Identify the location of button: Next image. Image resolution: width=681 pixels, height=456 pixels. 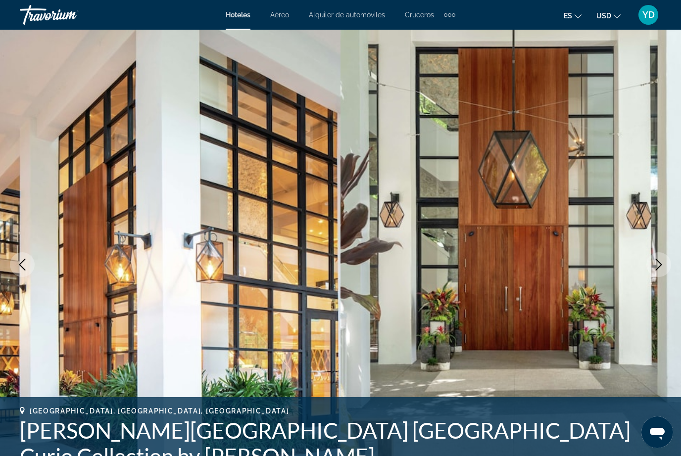
(658, 265).